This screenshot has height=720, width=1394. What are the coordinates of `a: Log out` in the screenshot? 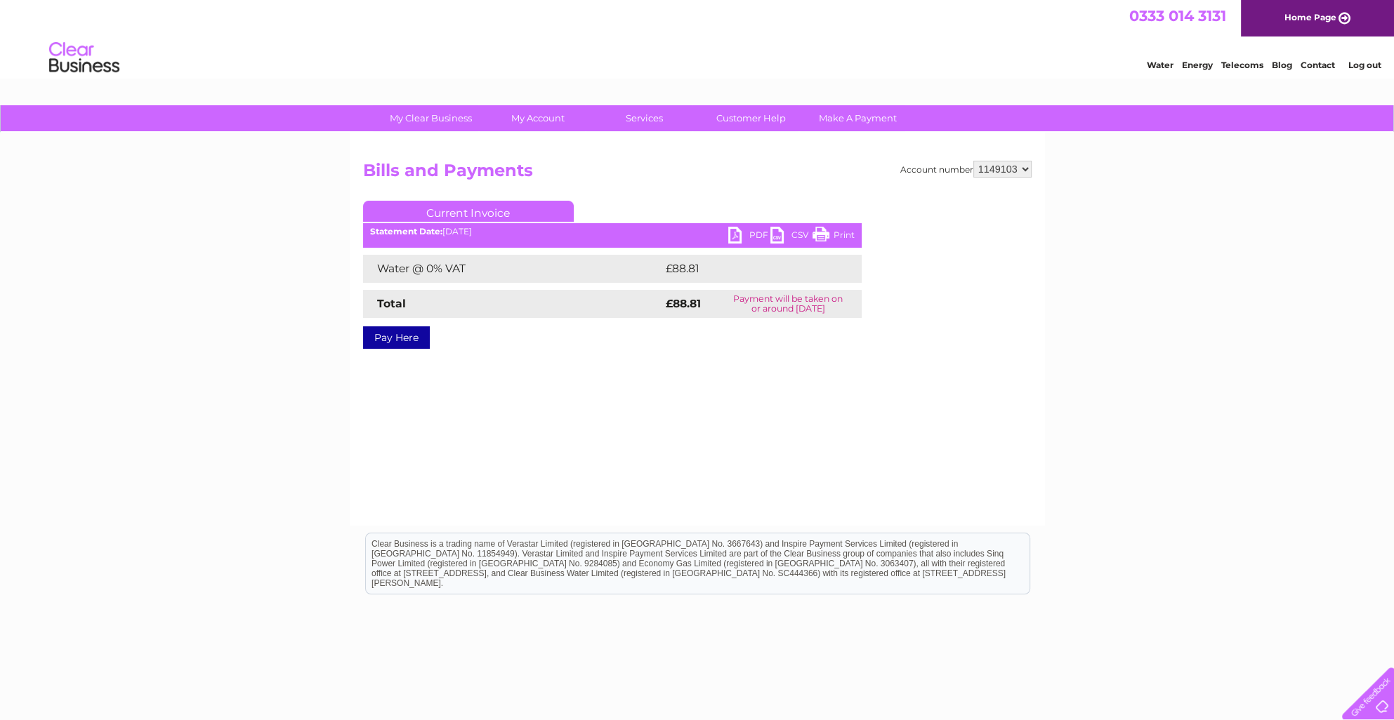 It's located at (1364, 65).